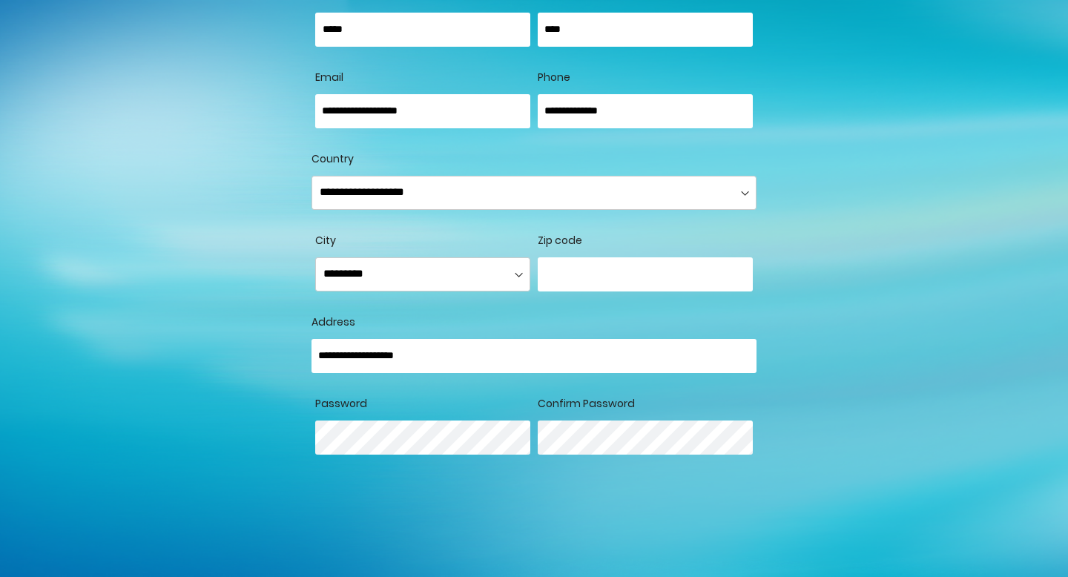 The image size is (1068, 577). Describe the element at coordinates (341, 403) in the screenshot. I see `span: Password` at that location.